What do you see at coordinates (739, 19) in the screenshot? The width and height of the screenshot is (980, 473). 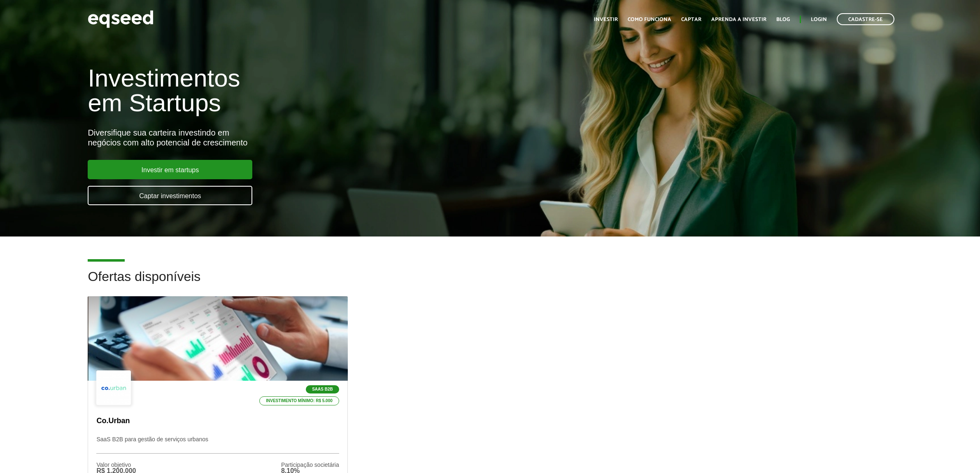 I see `a: Aprenda a investir` at bounding box center [739, 19].